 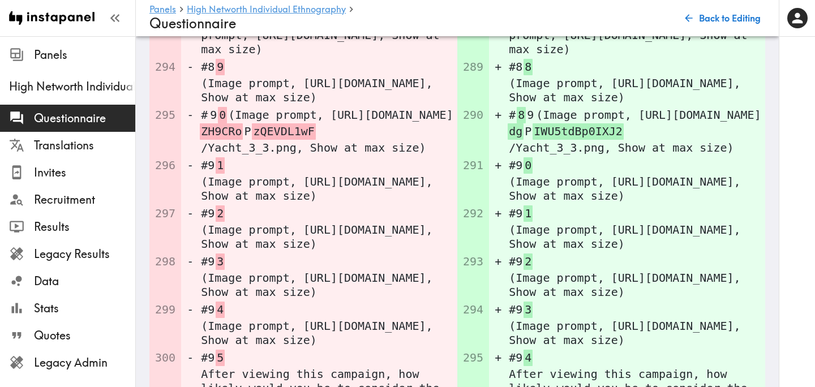 What do you see at coordinates (84, 281) in the screenshot?
I see `span: Data` at bounding box center [84, 281].